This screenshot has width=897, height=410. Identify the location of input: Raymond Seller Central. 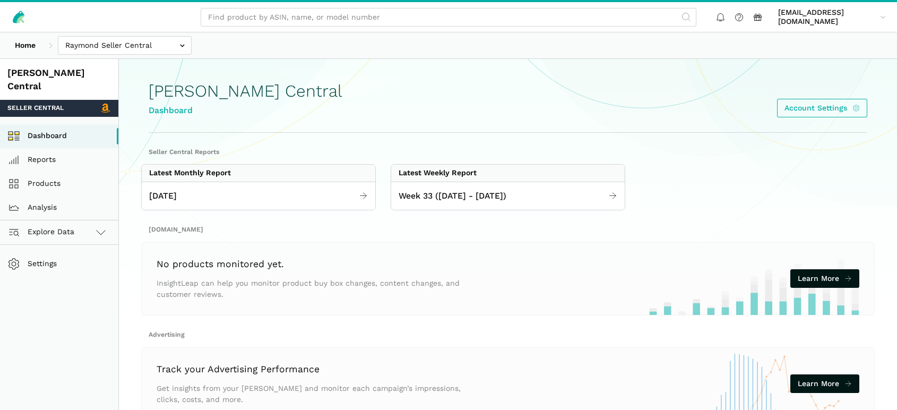
(125, 45).